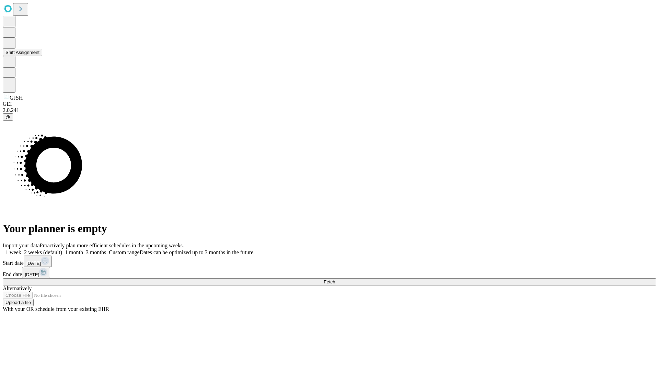  I want to click on div: 2.0.241, so click(329, 110).